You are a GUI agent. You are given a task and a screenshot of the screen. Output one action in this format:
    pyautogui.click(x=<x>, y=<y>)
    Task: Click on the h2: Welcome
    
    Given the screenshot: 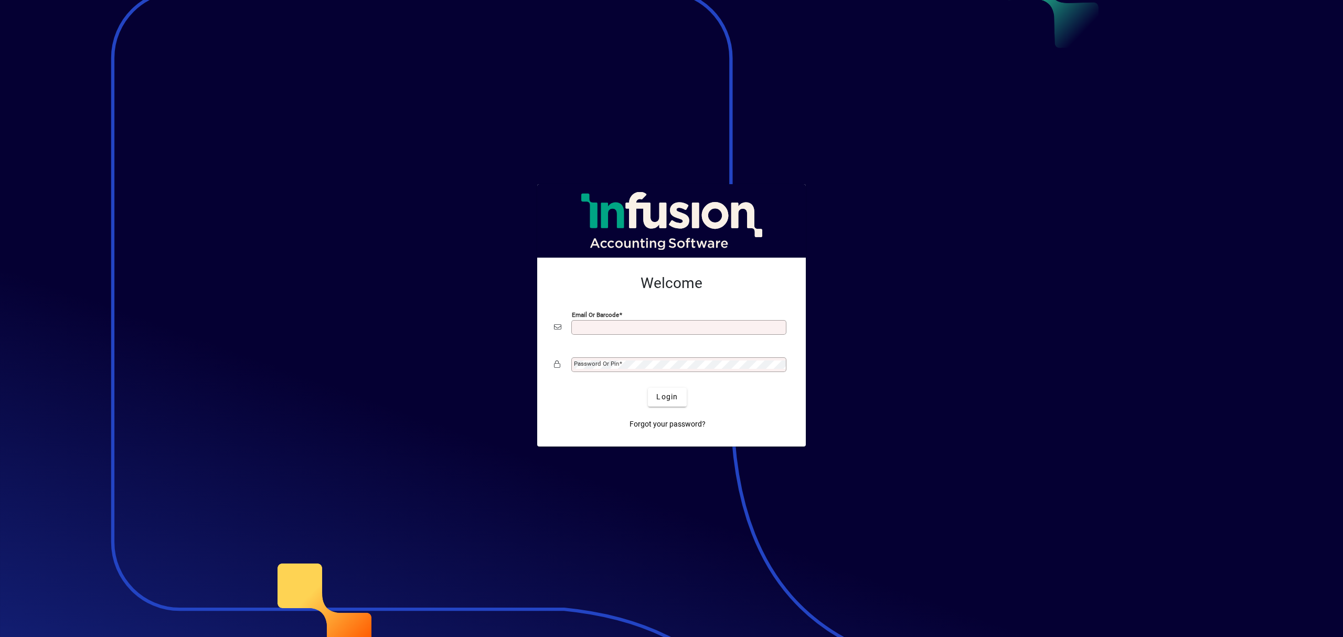 What is the action you would take?
    pyautogui.click(x=672, y=283)
    